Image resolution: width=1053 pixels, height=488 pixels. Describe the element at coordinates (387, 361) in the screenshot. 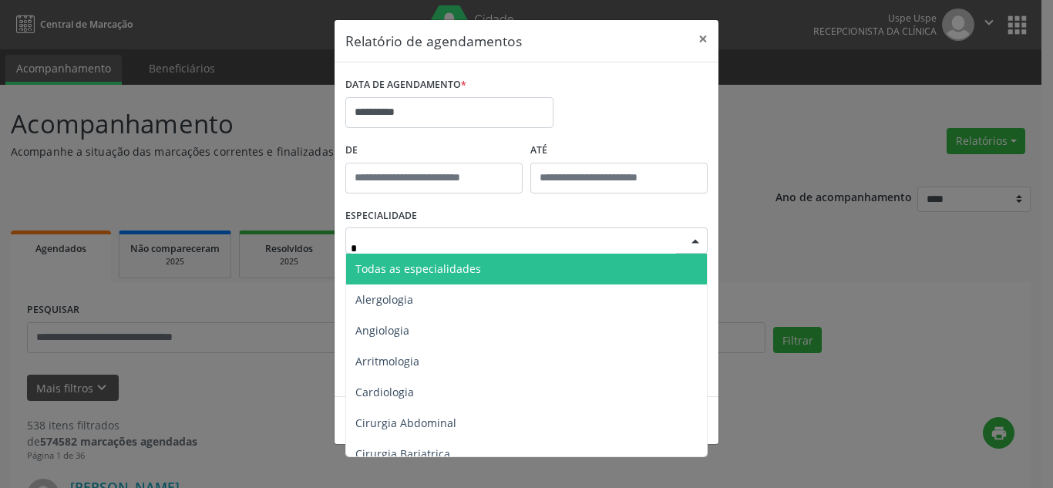

I see `span: Arritmologia` at that location.